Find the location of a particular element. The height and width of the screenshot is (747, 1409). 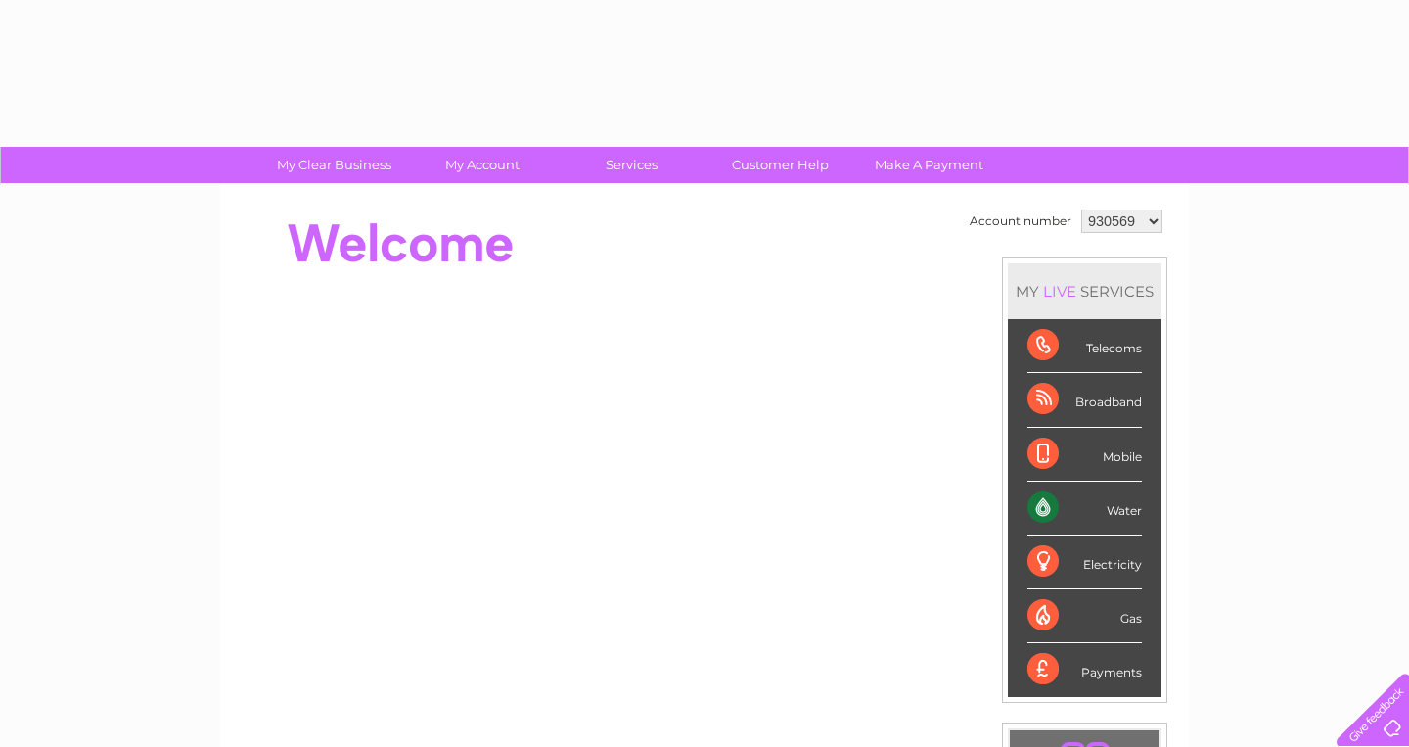

div: Electricity is located at coordinates (1084, 562).